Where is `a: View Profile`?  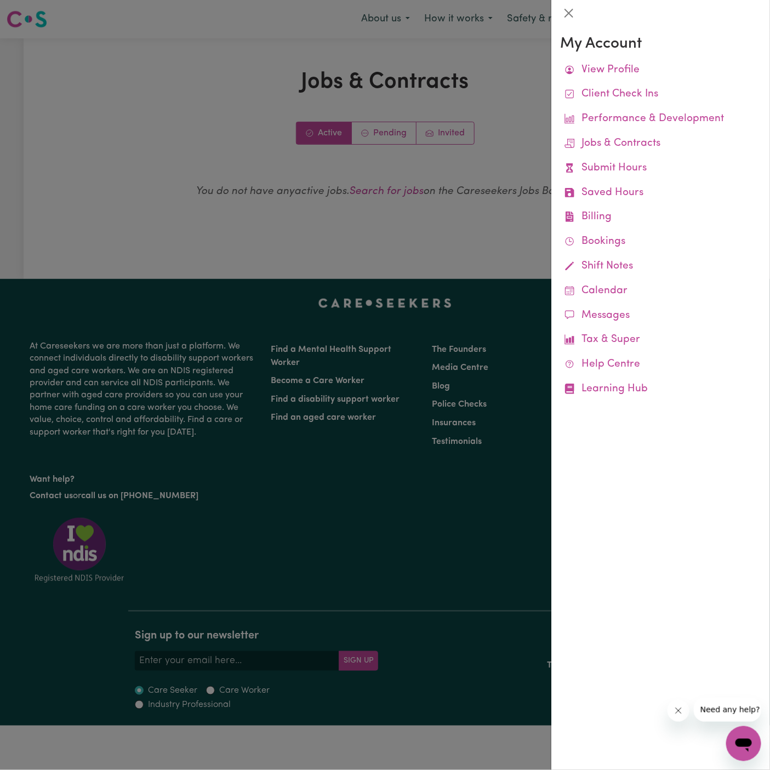
a: View Profile is located at coordinates (660, 70).